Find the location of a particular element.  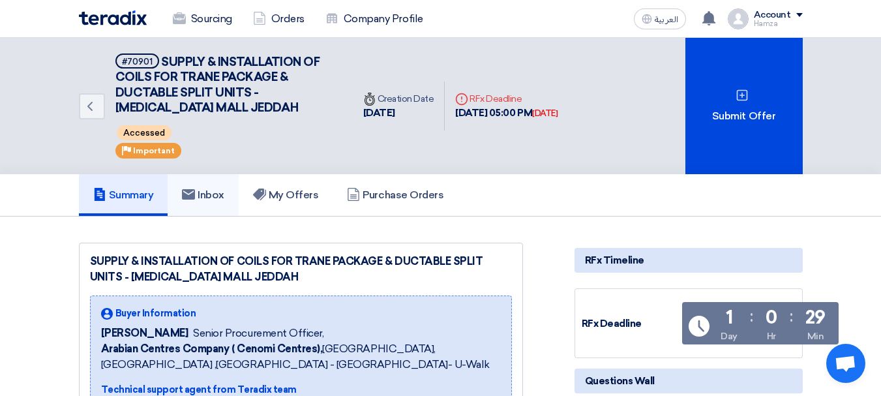

h5: My Offers is located at coordinates (286, 195).